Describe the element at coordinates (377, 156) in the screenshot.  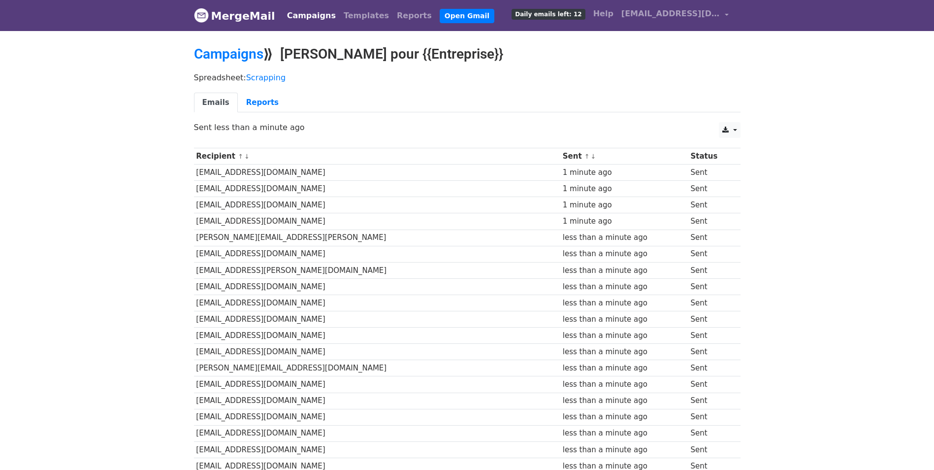
I see `th: Recipient` at that location.